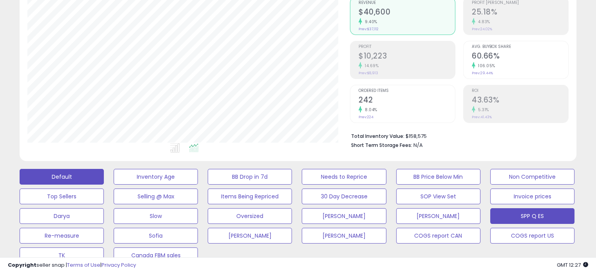 Image resolution: width=596 pixels, height=273 pixels. Describe the element at coordinates (482, 117) in the screenshot. I see `small: Prev: 41.43%` at that location.